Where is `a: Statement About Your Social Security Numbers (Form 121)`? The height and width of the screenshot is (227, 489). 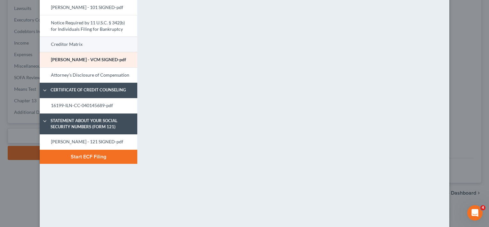
a: Statement About Your Social Security Numbers (Form 121) is located at coordinates (88, 124).